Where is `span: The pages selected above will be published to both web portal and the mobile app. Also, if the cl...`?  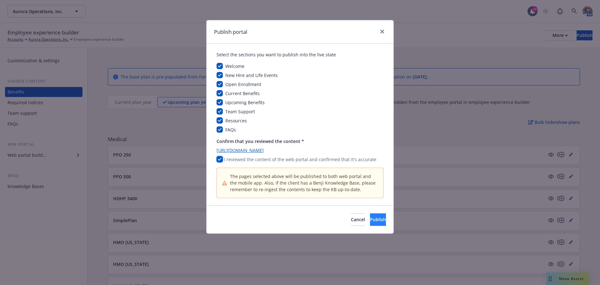
span: The pages selected above will be published to both web portal and the mobile app. Also, if the cl... is located at coordinates (304, 183).